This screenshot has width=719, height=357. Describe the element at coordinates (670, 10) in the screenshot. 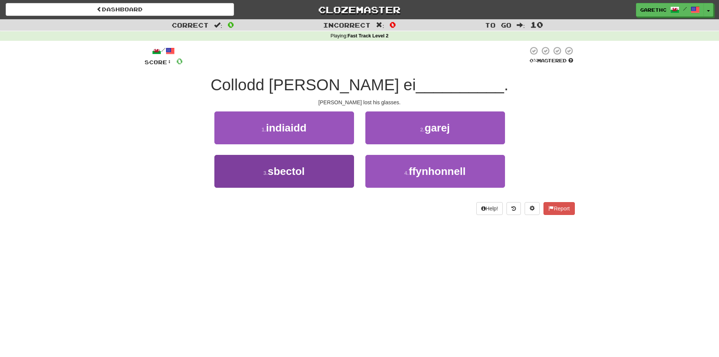

I see `a: GarethC /` at that location.